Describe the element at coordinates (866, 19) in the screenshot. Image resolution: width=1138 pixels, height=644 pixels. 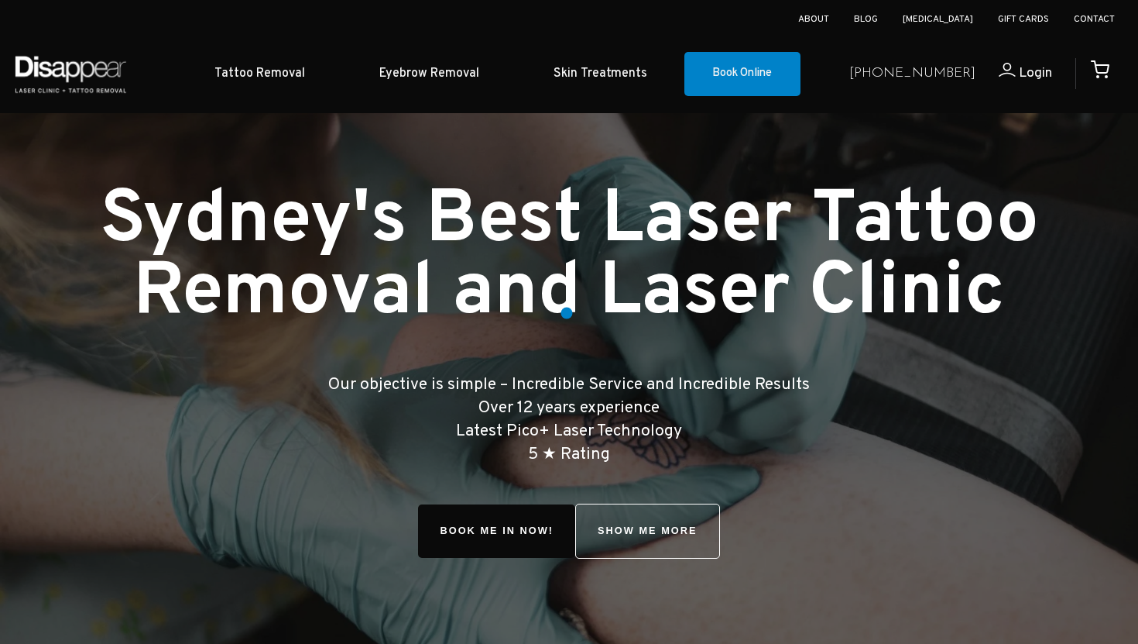
I see `a: Blog` at that location.